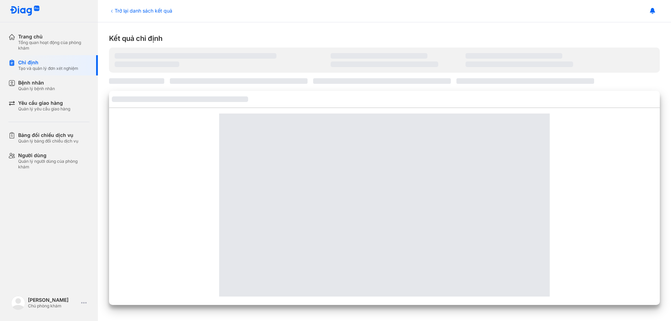  What do you see at coordinates (44, 109) in the screenshot?
I see `div: Quản lý yêu cầu giao hàng` at bounding box center [44, 109].